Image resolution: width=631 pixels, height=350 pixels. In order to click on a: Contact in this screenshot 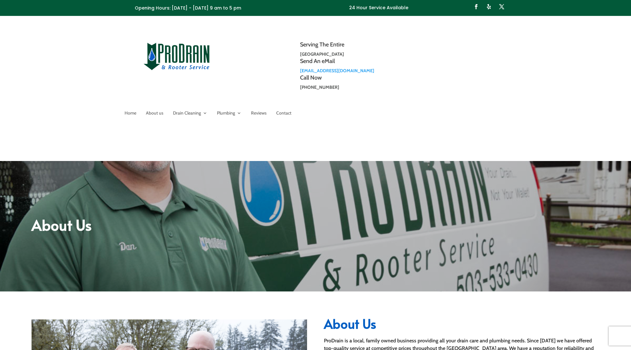, I will do `click(284, 114)`.